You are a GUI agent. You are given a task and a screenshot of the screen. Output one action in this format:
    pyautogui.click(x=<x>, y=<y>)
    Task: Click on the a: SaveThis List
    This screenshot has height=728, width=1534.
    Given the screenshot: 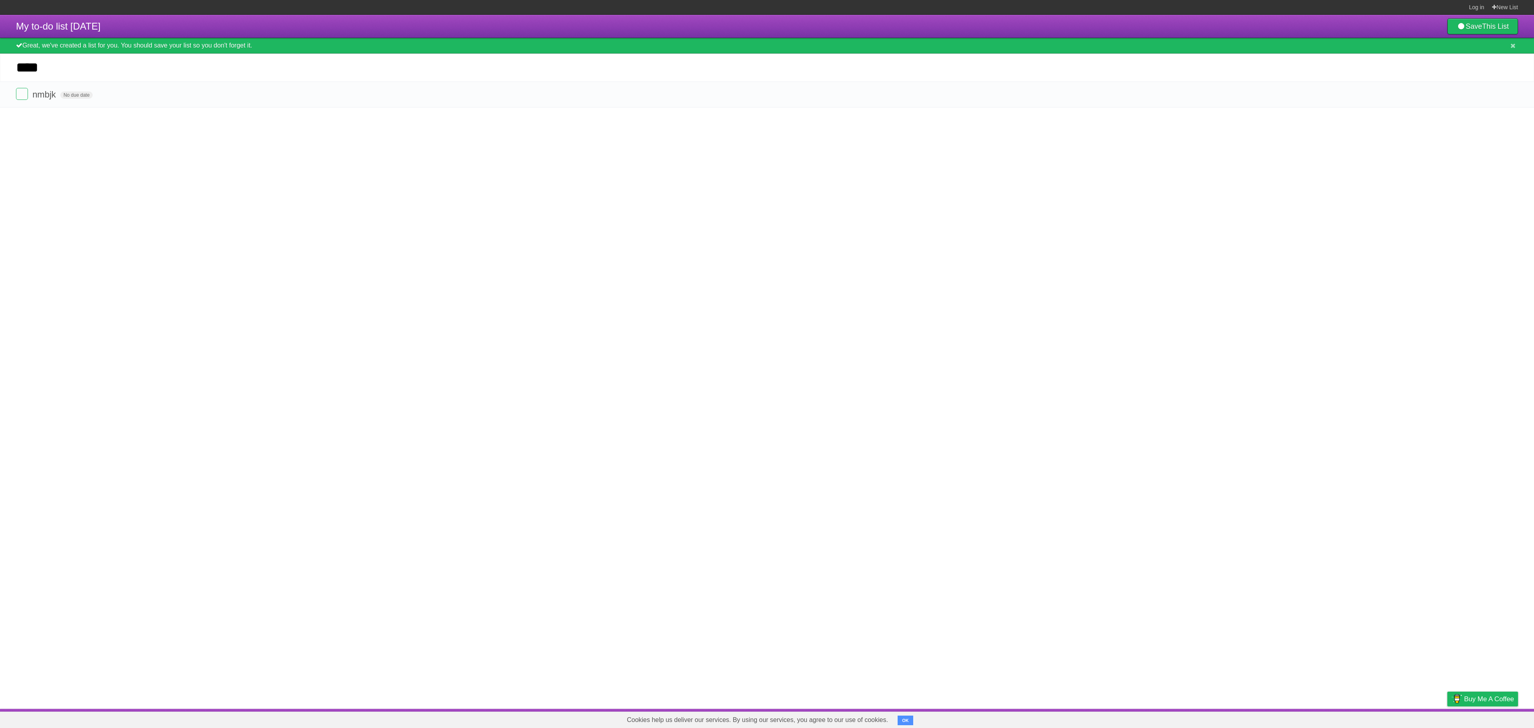 What is the action you would take?
    pyautogui.click(x=1482, y=26)
    